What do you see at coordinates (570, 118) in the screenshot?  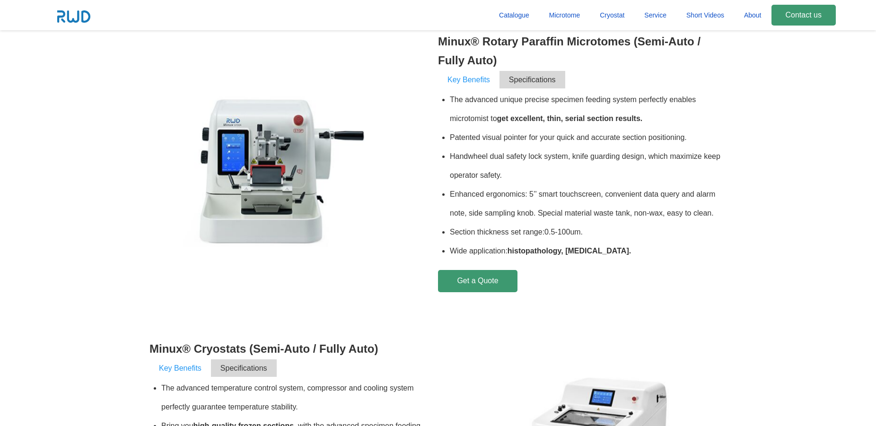 I see `b: get excellent, thin, serial section results.` at bounding box center [570, 118].